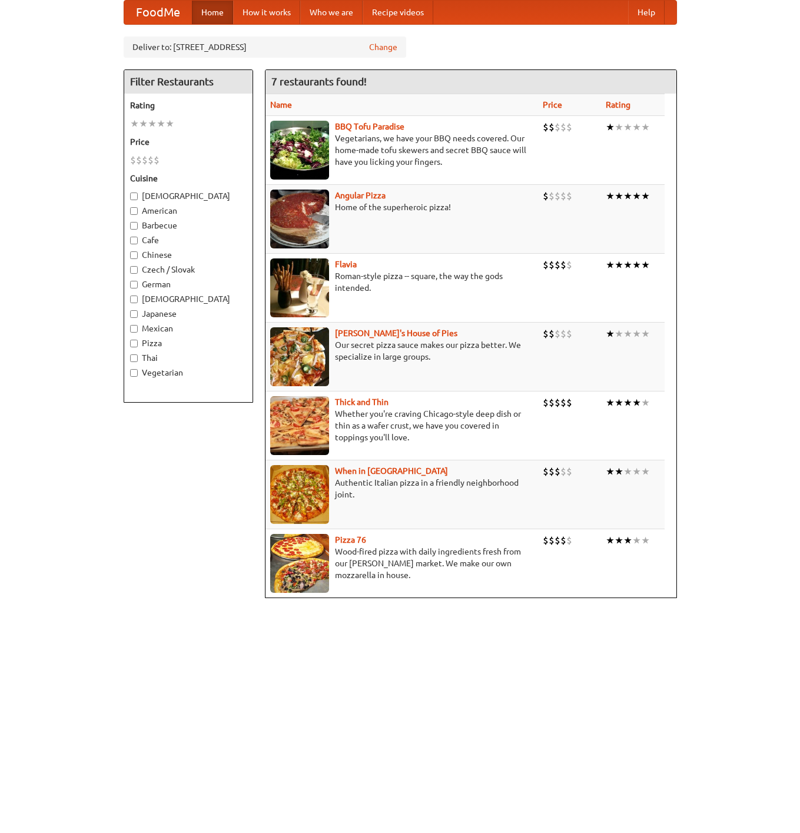 The width and height of the screenshot is (800, 833). What do you see at coordinates (134, 343) in the screenshot?
I see `input: Pizza` at bounding box center [134, 343].